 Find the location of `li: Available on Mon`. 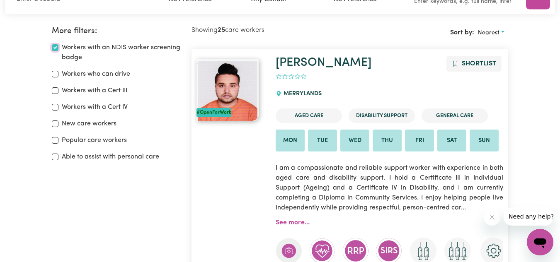

li: Available on Mon is located at coordinates (290, 141).